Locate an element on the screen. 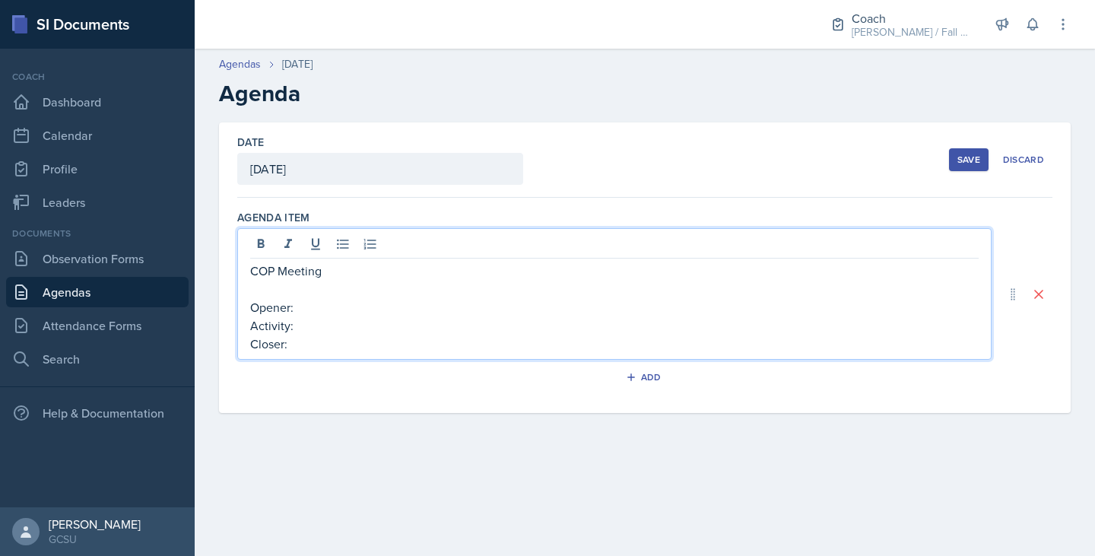  button: Add is located at coordinates (645, 377).